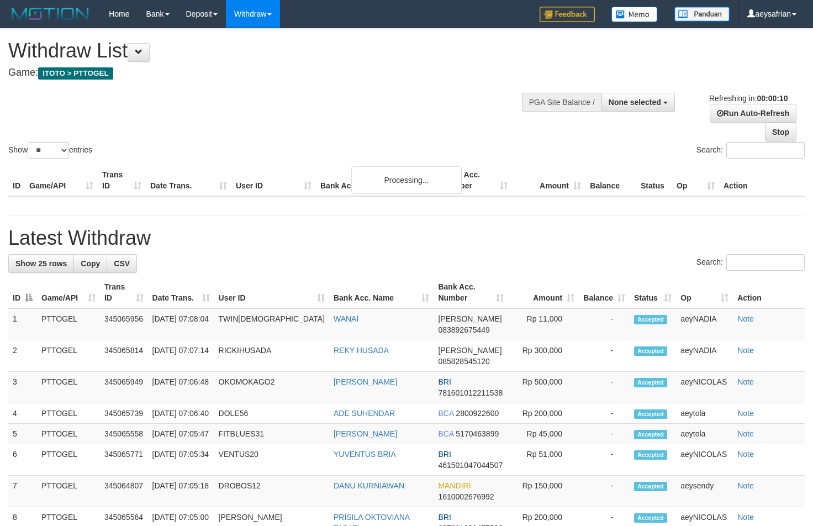 The width and height of the screenshot is (813, 526). Describe the element at coordinates (23, 356) in the screenshot. I see `td: 2` at that location.